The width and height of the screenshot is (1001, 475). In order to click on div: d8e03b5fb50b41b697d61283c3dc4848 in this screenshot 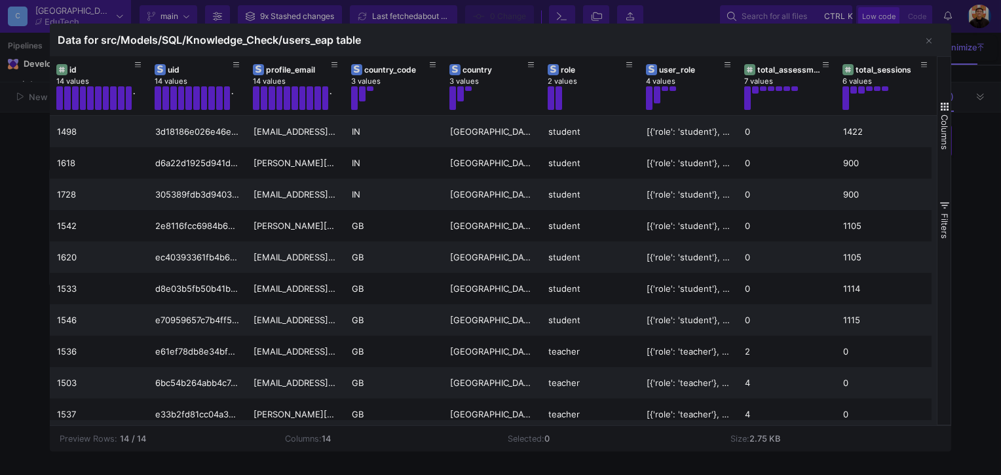, I will do `click(197, 289)`.